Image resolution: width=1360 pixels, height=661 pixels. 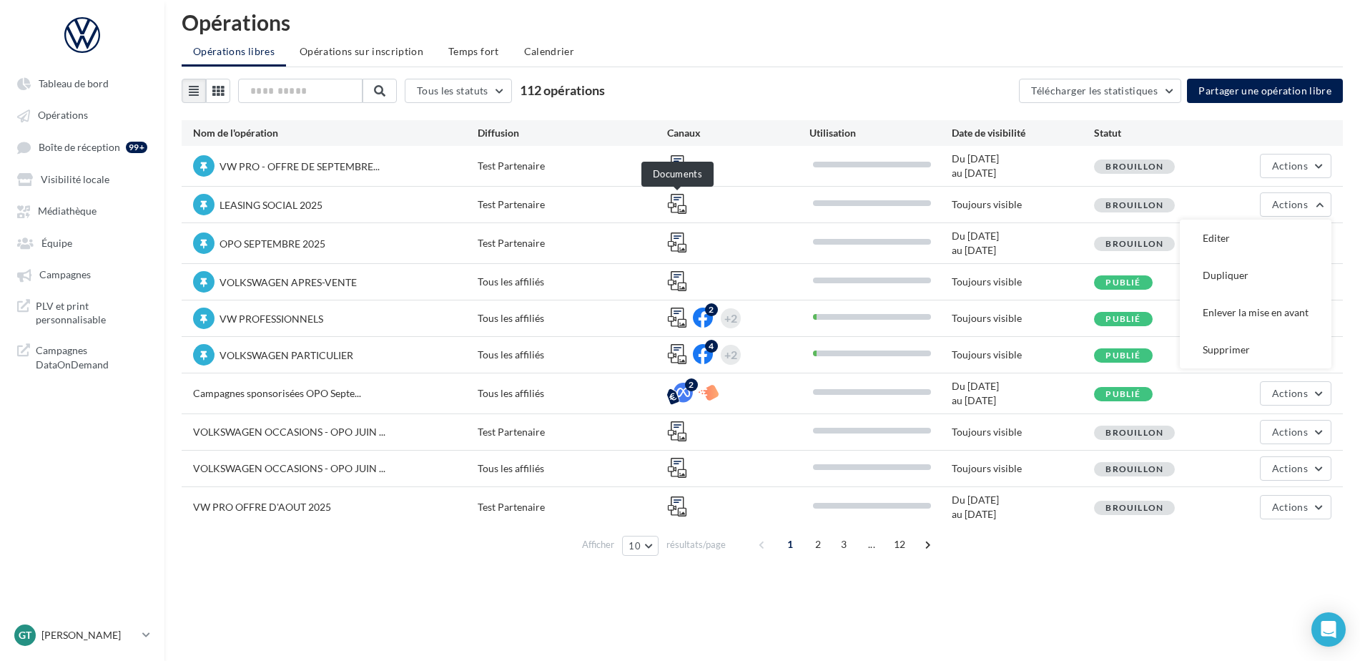 What do you see at coordinates (361, 51) in the screenshot?
I see `span: Opérations sur inscription` at bounding box center [361, 51].